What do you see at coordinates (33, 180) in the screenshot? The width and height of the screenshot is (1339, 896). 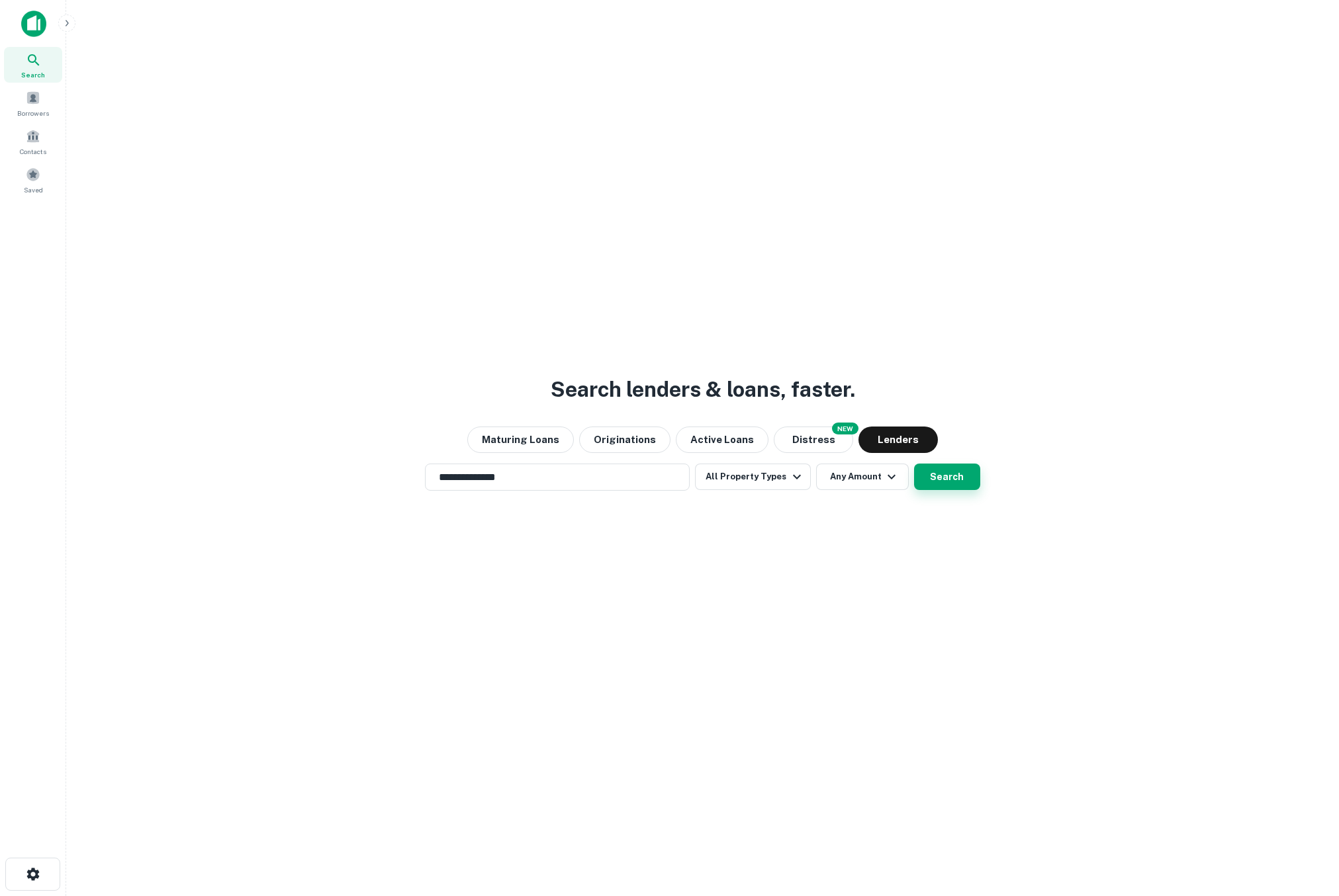 I see `div: Saved` at bounding box center [33, 180].